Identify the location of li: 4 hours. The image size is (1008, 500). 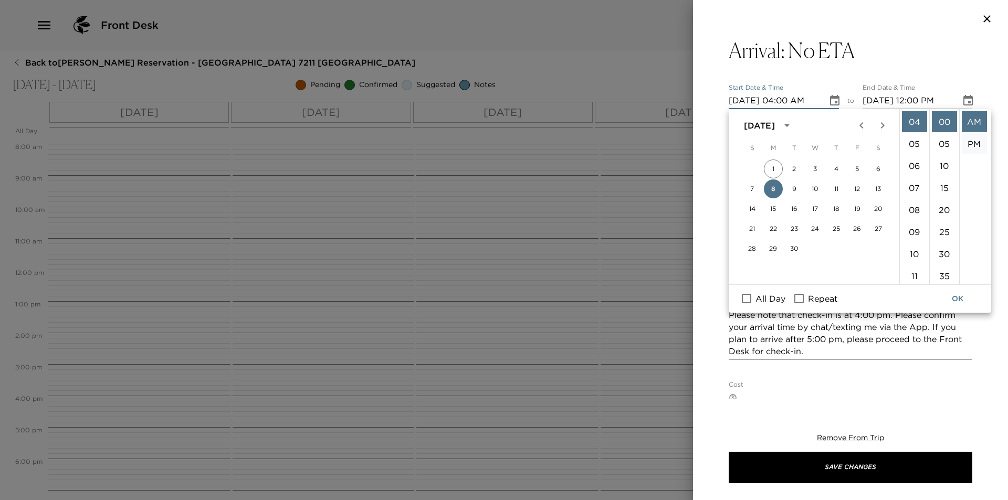
(915, 122).